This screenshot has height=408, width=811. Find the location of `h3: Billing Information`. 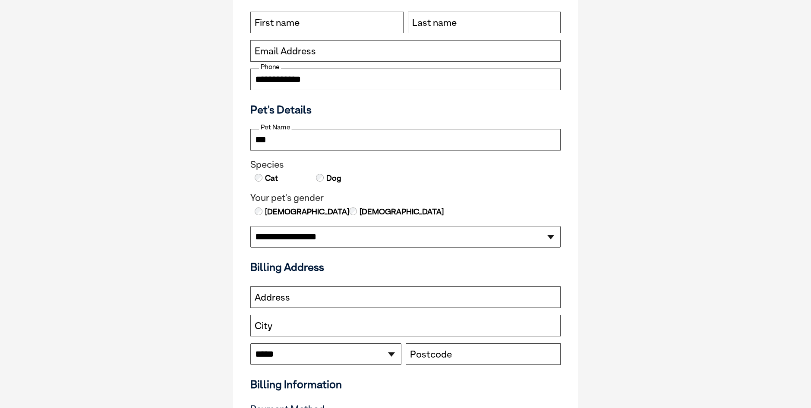

h3: Billing Information is located at coordinates (405, 384).